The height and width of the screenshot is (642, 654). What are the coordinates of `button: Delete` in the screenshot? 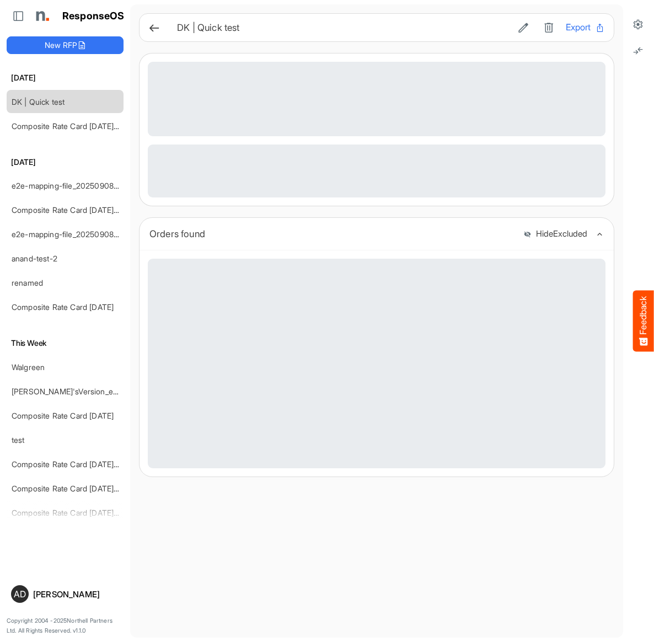 It's located at (549, 28).